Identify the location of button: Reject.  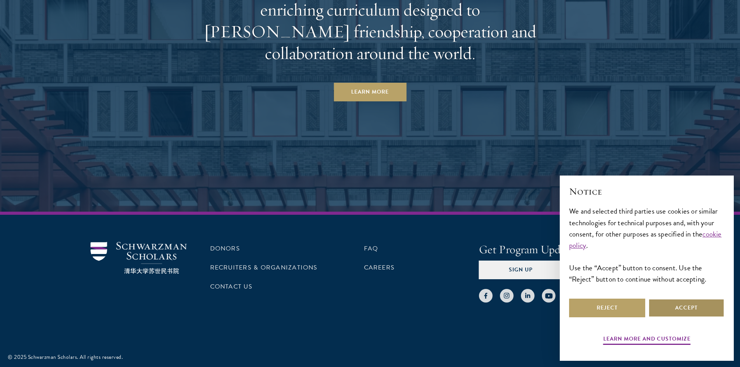
(608, 308).